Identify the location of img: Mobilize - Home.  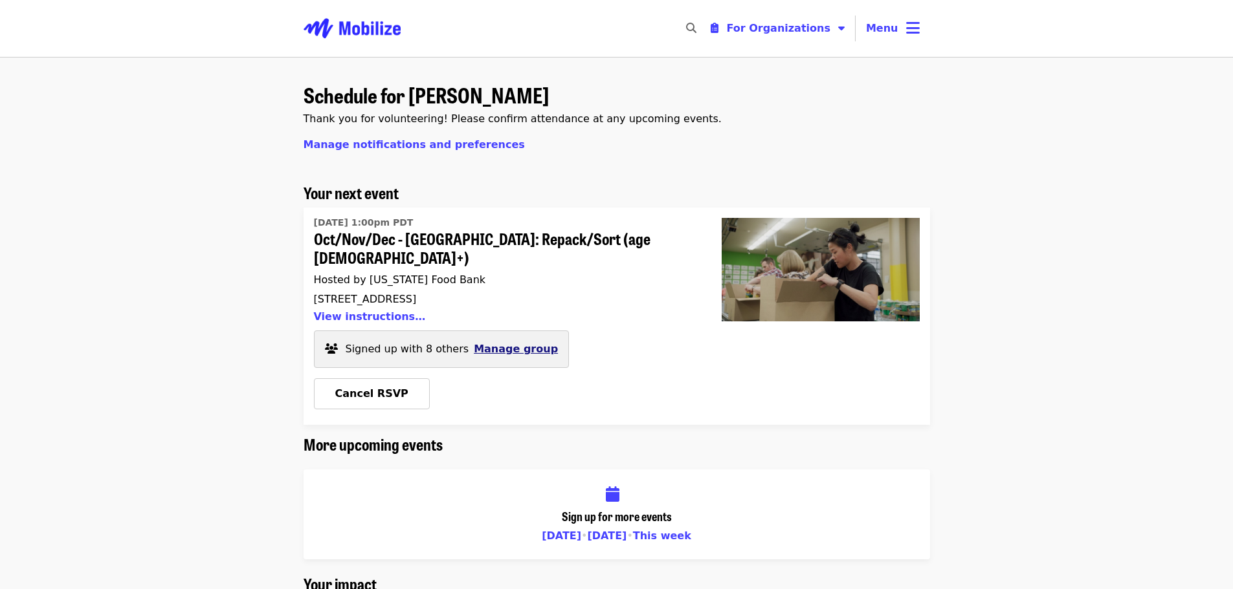
(352, 28).